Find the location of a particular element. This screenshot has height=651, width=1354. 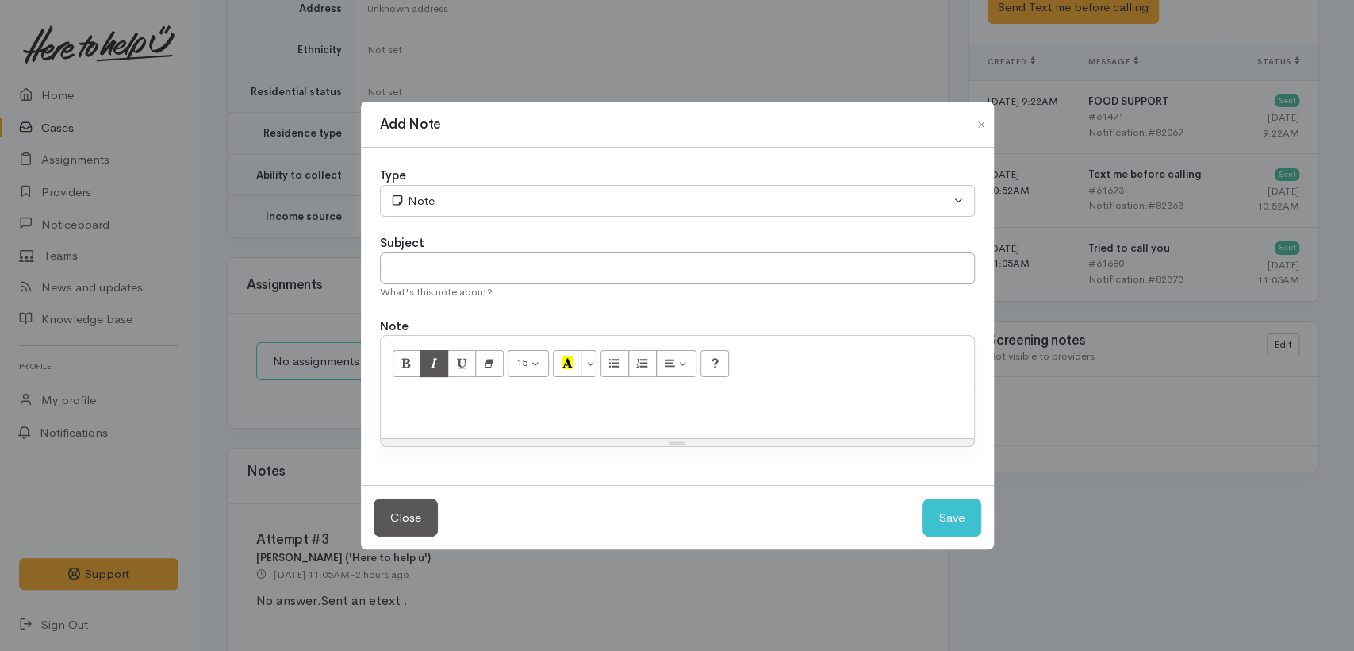

button: Unordered list (CTRL+SHIFT+NUM7) is located at coordinates (615, 363).